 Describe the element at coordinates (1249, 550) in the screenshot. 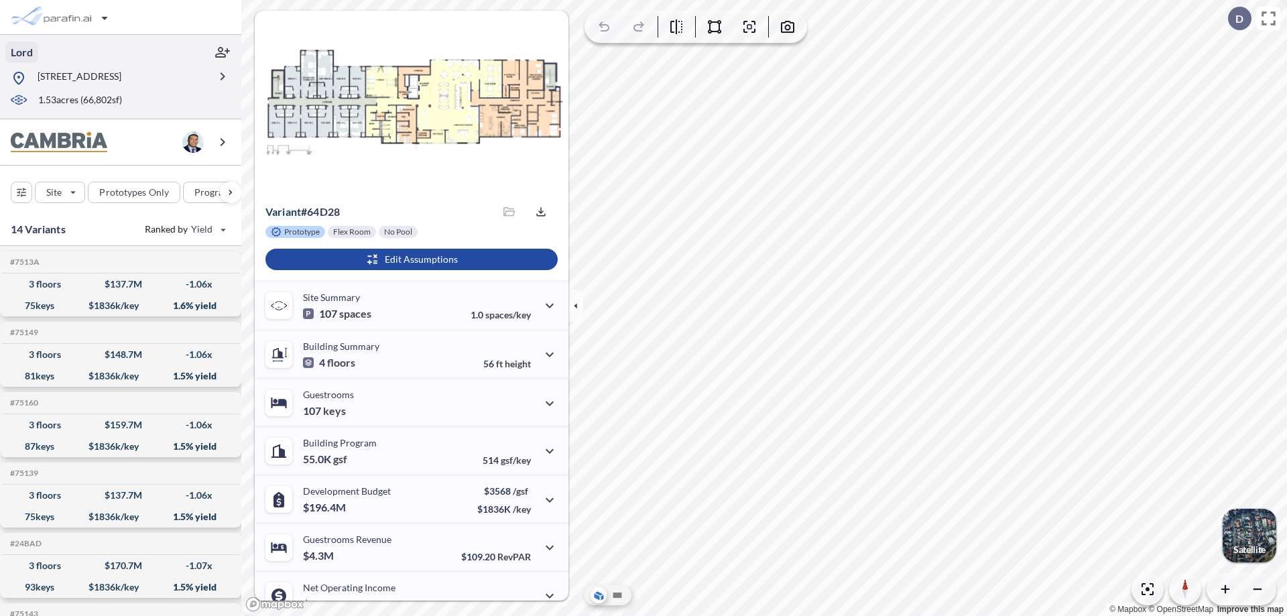

I see `p: Satellite` at that location.